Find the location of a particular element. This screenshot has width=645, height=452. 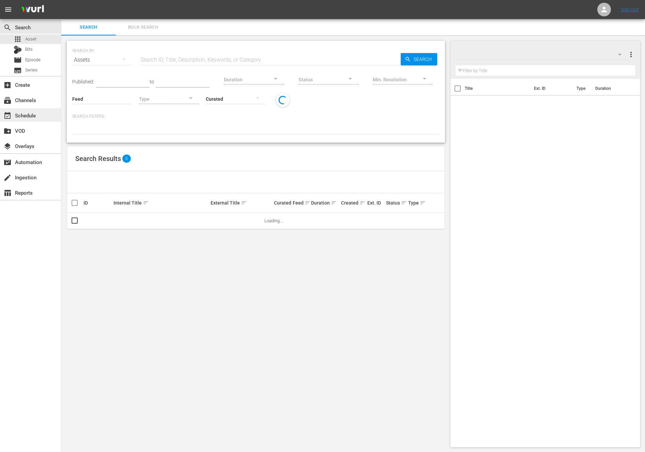

th: Ext. ID is located at coordinates (551, 89).